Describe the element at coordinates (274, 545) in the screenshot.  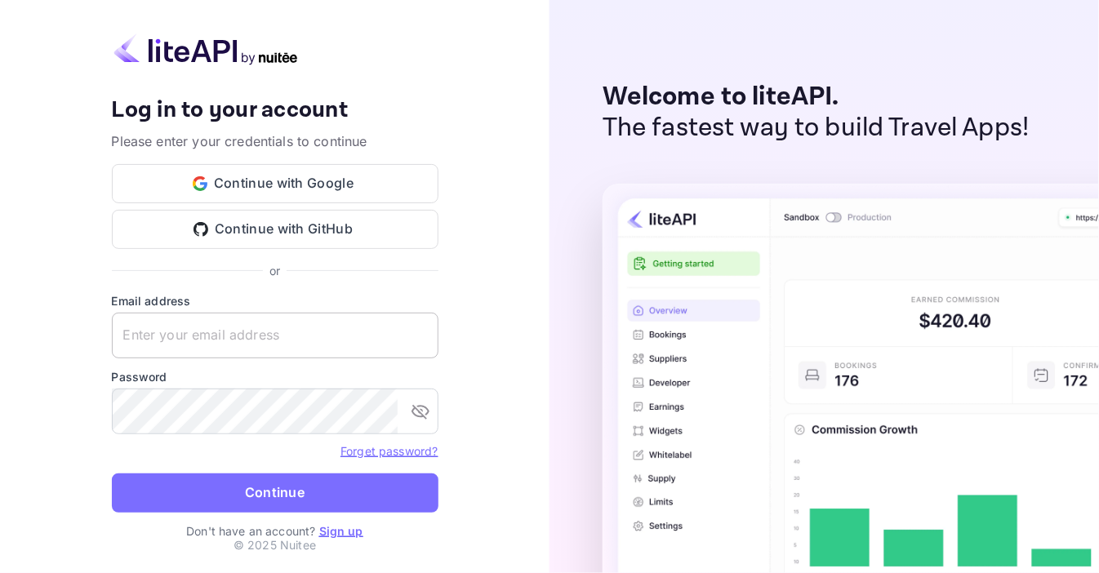
I see `p: © 2025 Nuitee` at that location.